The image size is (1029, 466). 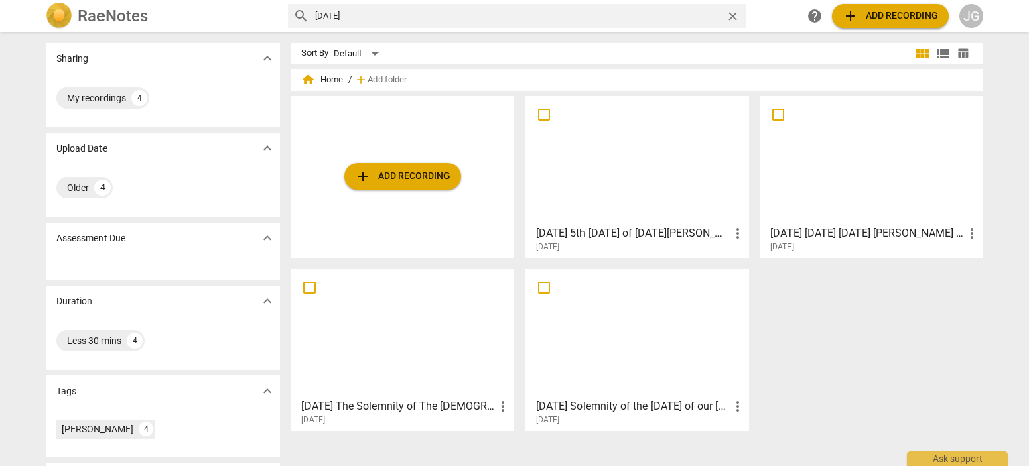 What do you see at coordinates (963, 54) in the screenshot?
I see `button: Table view` at bounding box center [963, 54].